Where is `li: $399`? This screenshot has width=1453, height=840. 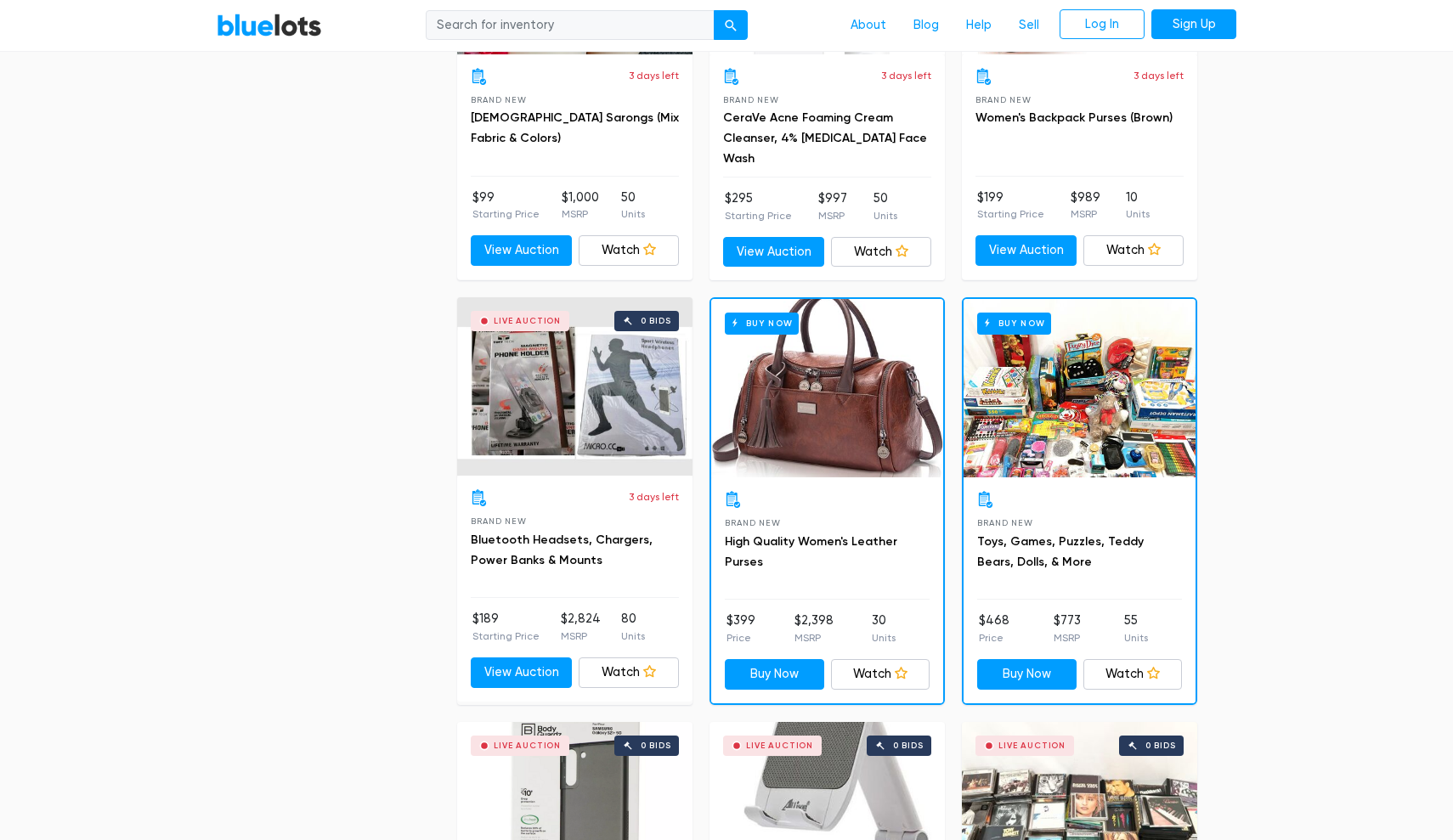 li: $399 is located at coordinates (741, 628).